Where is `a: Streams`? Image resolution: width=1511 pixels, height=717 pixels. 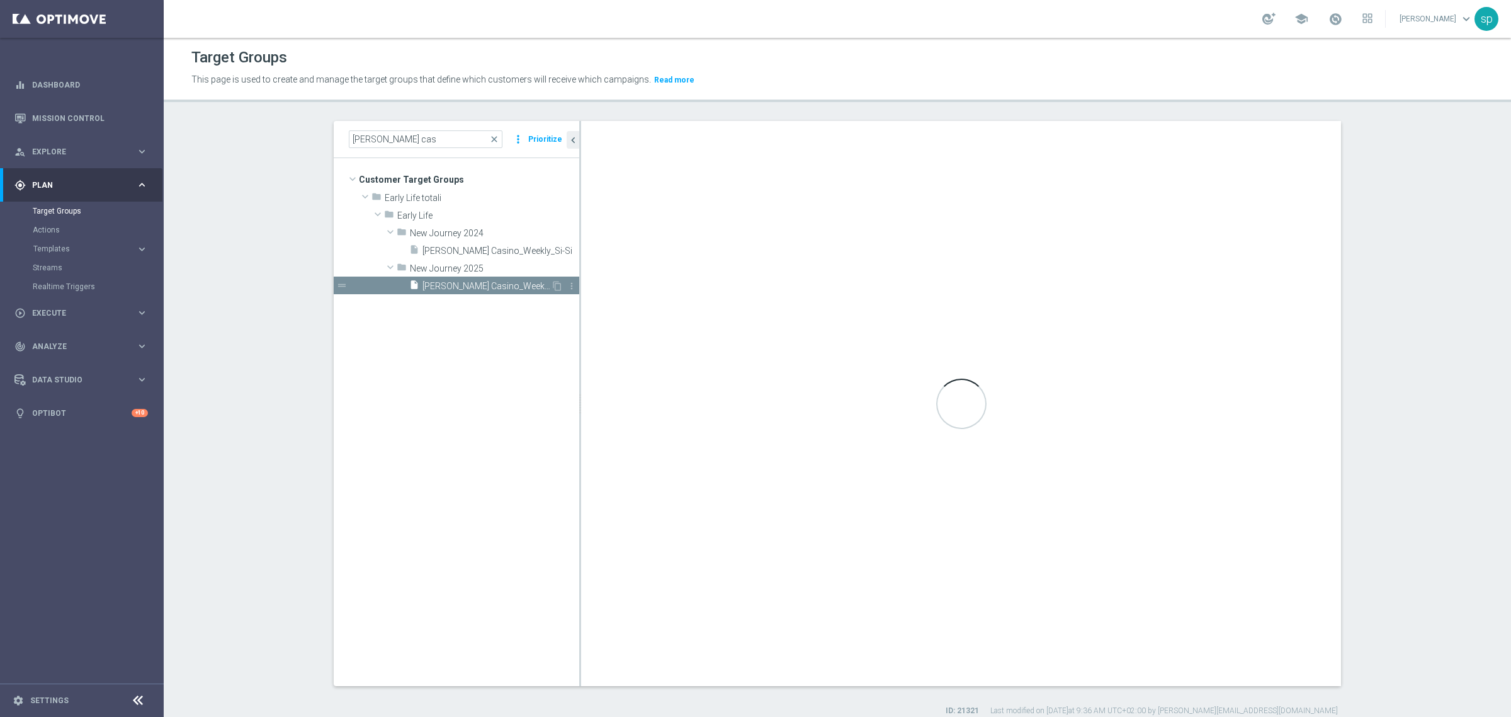 a: Streams is located at coordinates (82, 268).